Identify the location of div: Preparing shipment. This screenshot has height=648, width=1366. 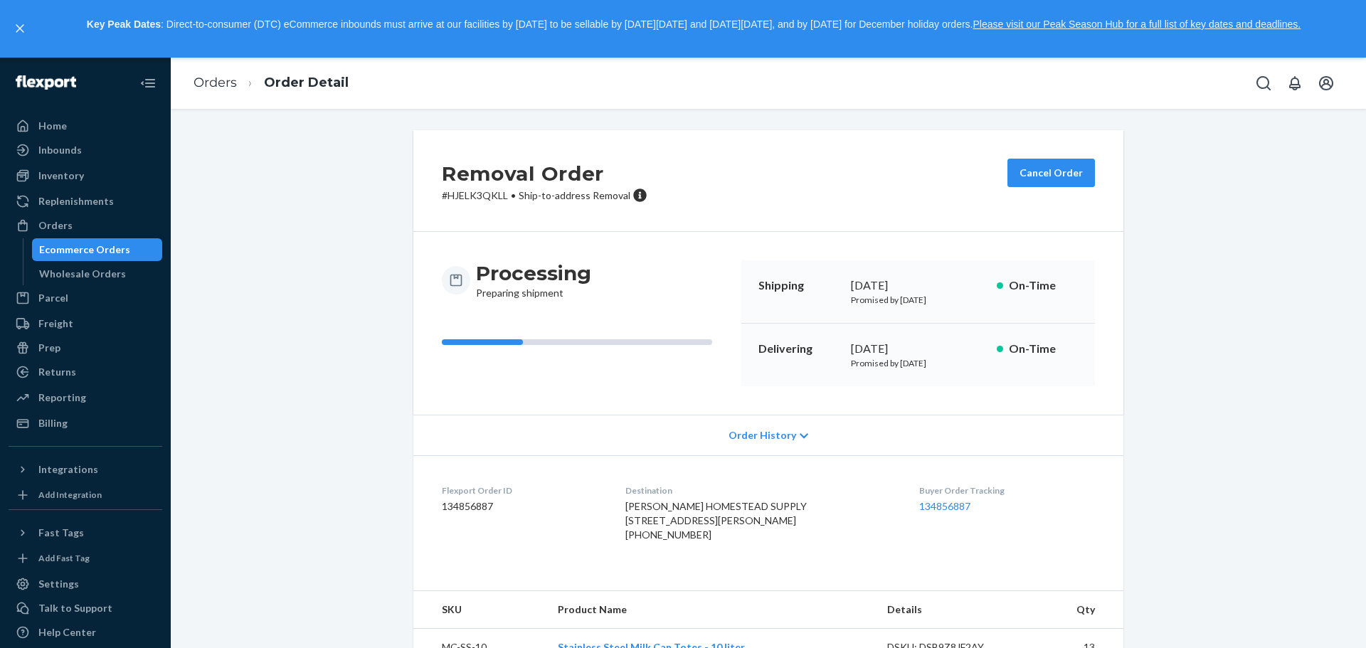
(534, 280).